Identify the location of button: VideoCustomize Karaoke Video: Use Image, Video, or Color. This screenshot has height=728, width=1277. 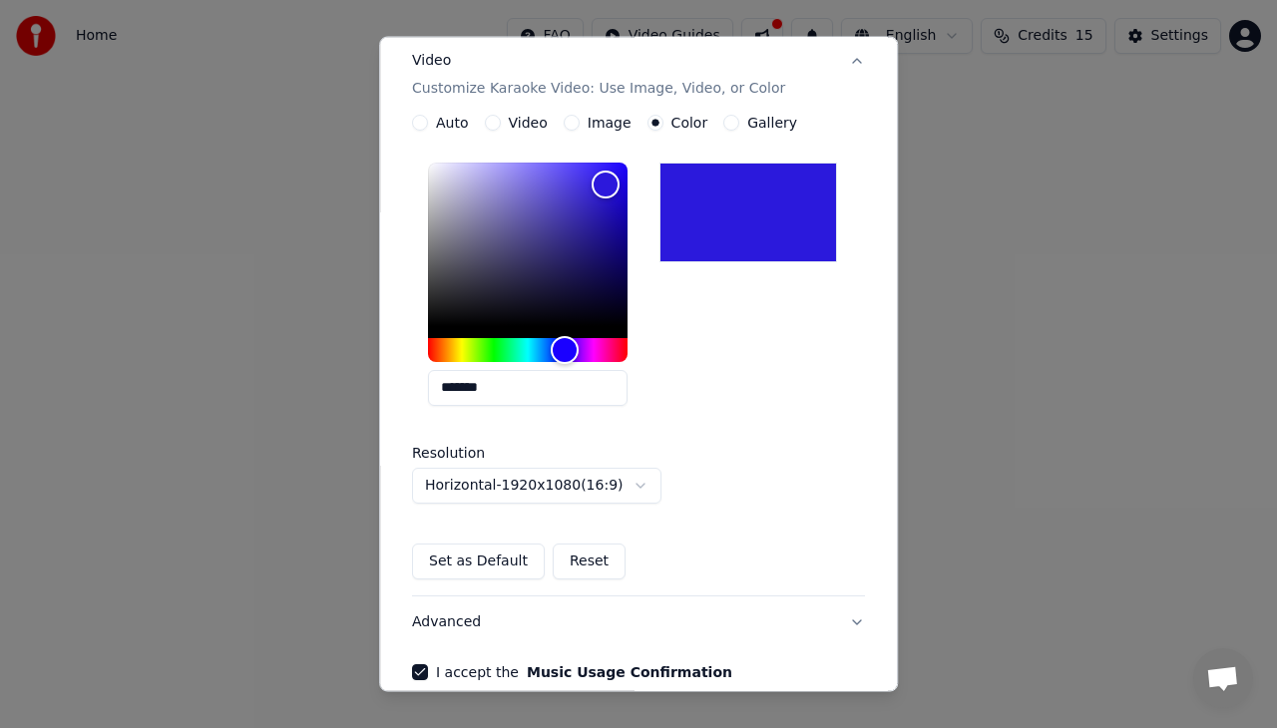
(639, 75).